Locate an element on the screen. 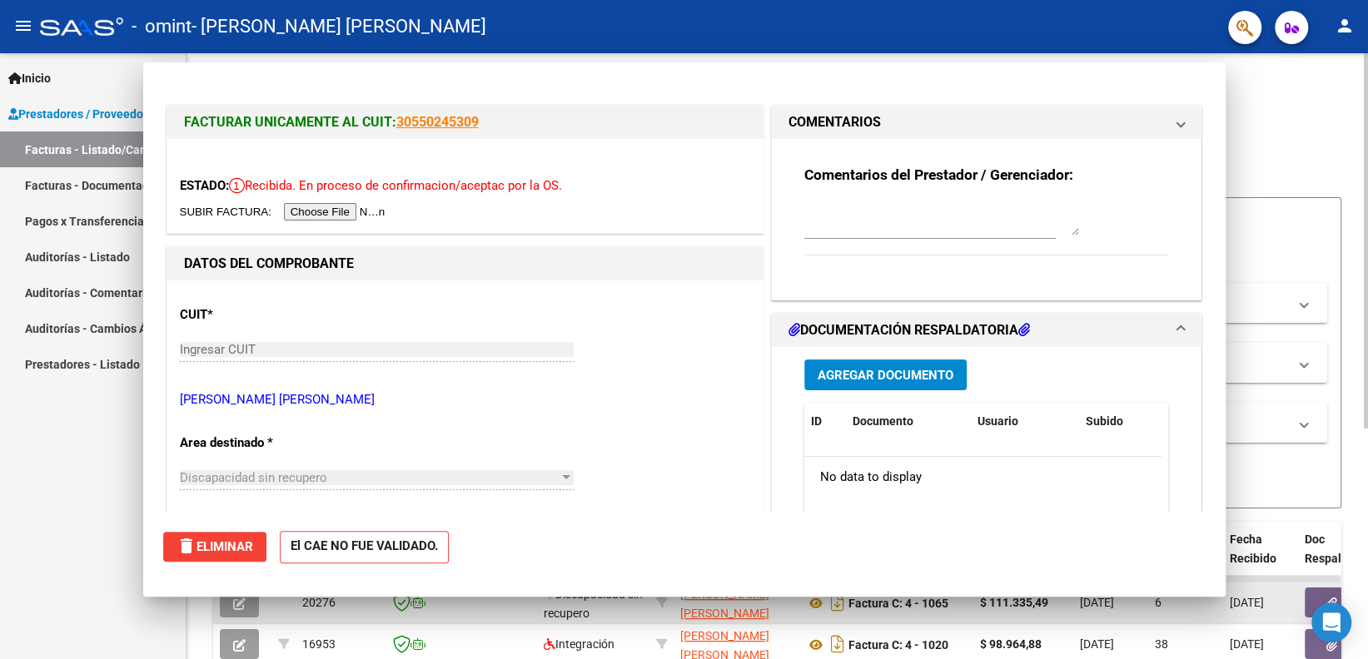  mat-icon: person is located at coordinates (1344, 26).